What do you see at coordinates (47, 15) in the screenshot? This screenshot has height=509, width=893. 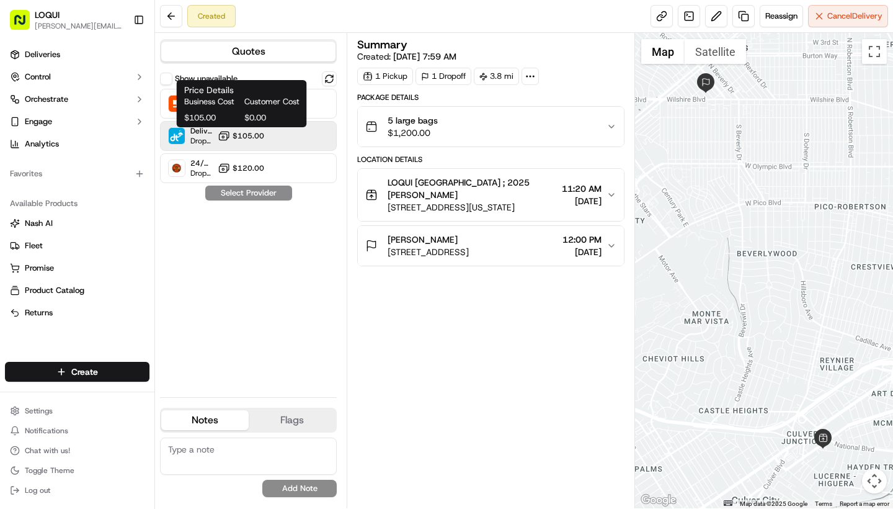 I see `span: LOQUI` at bounding box center [47, 15].